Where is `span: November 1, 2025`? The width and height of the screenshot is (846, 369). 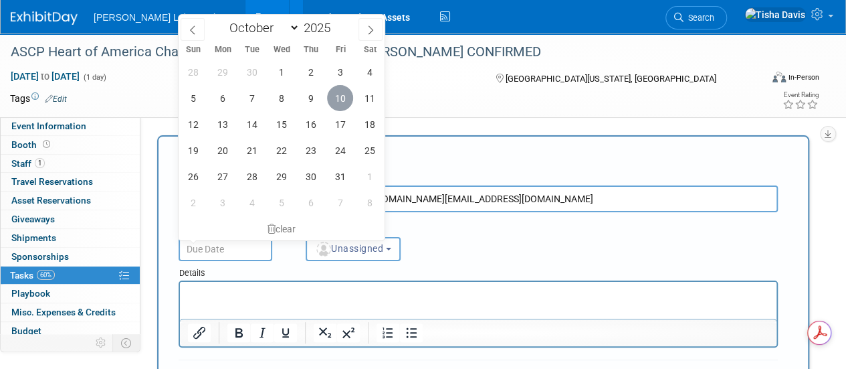 span: November 1, 2025 is located at coordinates (369, 176).